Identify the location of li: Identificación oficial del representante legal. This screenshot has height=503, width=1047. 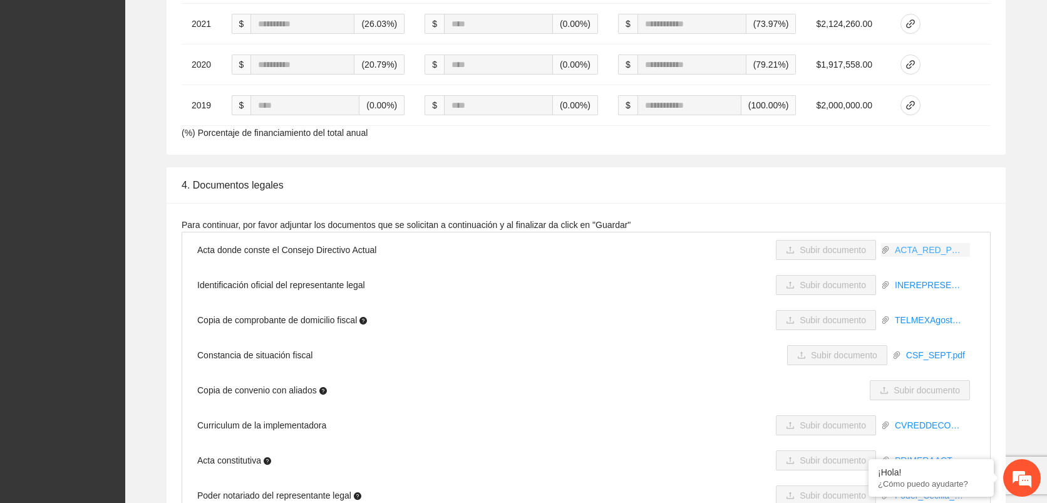
(586, 285).